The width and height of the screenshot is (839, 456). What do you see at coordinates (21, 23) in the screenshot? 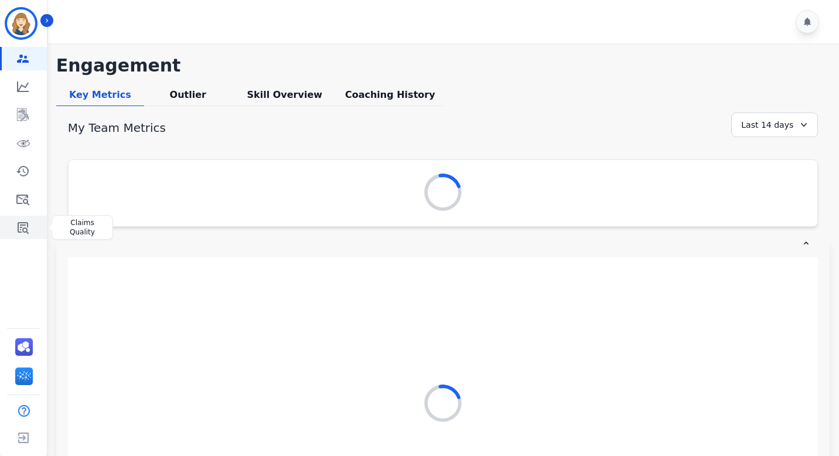
I see `img: Bordered avatar` at bounding box center [21, 23].